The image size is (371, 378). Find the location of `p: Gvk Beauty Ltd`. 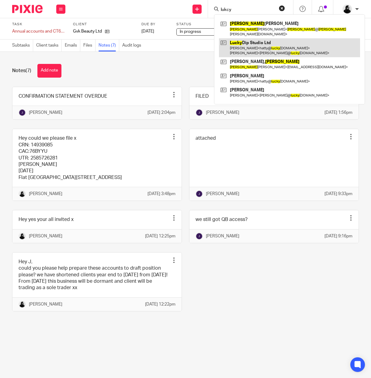

p: Gvk Beauty Ltd is located at coordinates (87, 31).